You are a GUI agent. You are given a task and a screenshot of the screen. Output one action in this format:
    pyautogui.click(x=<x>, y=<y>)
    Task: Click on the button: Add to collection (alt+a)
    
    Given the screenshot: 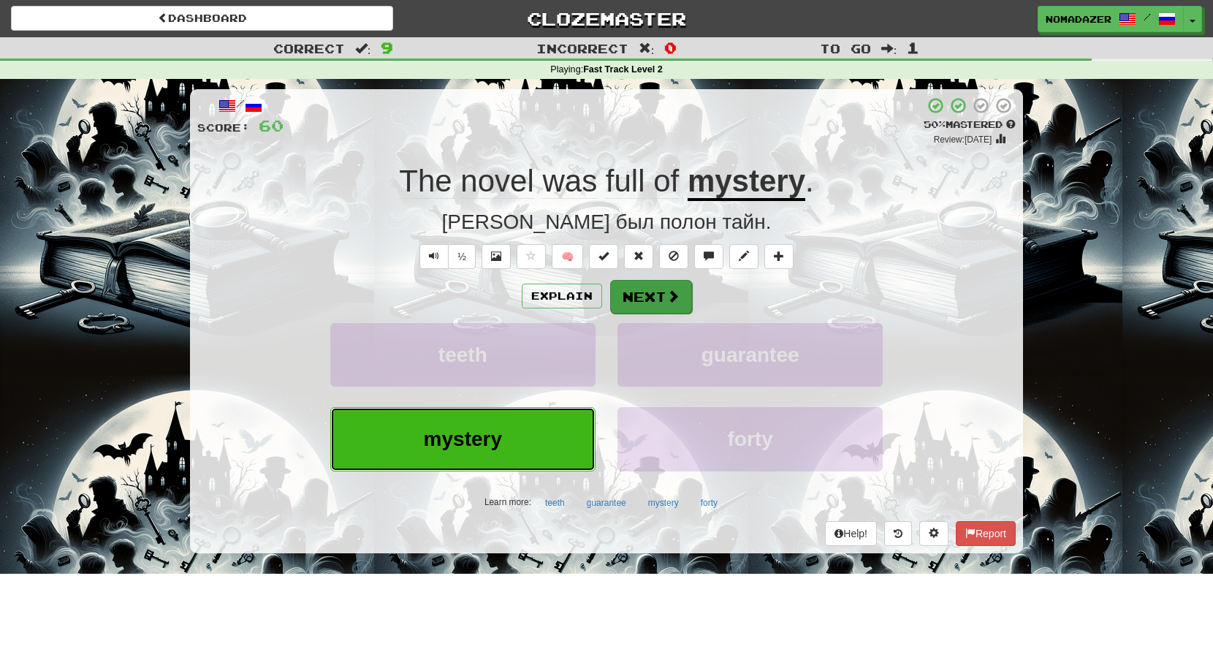 What is the action you would take?
    pyautogui.click(x=779, y=256)
    